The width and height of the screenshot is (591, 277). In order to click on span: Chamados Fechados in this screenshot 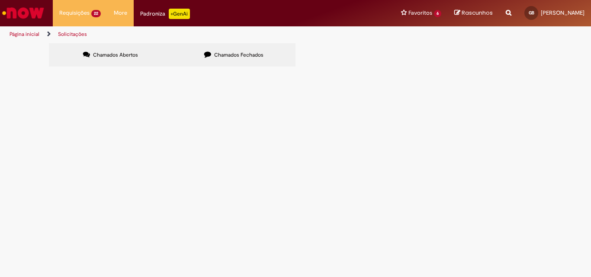, I will do `click(239, 55)`.